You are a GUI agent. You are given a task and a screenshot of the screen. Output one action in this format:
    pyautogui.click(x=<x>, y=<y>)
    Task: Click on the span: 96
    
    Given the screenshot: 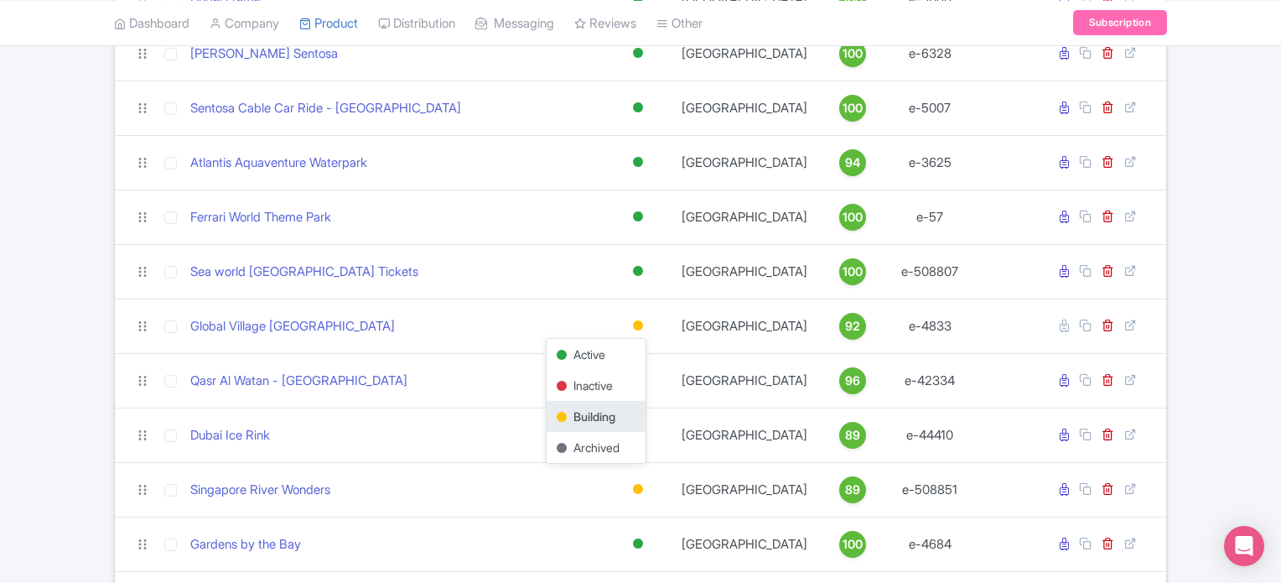 What is the action you would take?
    pyautogui.click(x=853, y=381)
    